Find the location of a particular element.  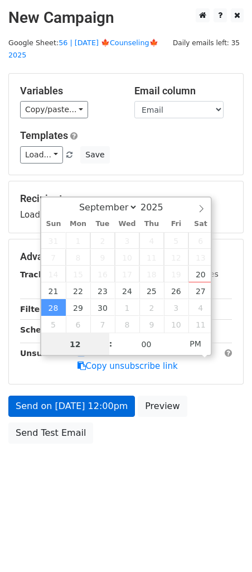

span: September 4, 2025 is located at coordinates (152, 240).